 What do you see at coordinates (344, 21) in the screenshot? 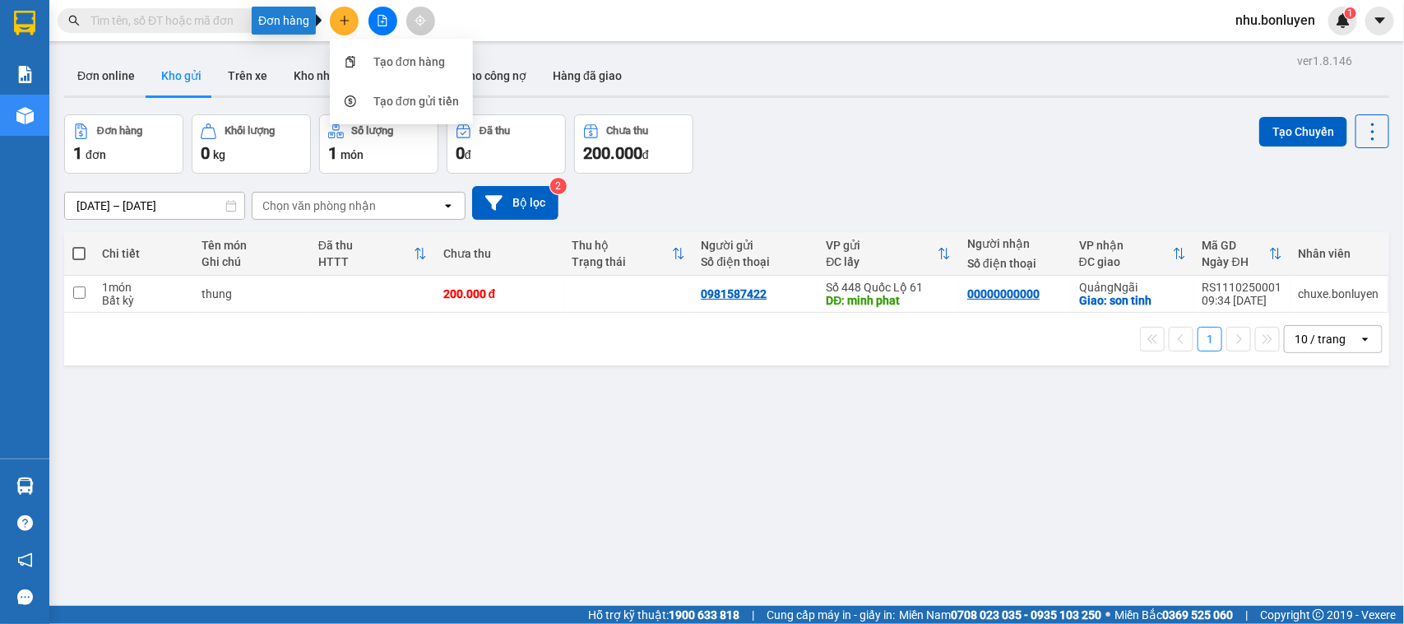
I see `button: plus` at bounding box center [344, 21].